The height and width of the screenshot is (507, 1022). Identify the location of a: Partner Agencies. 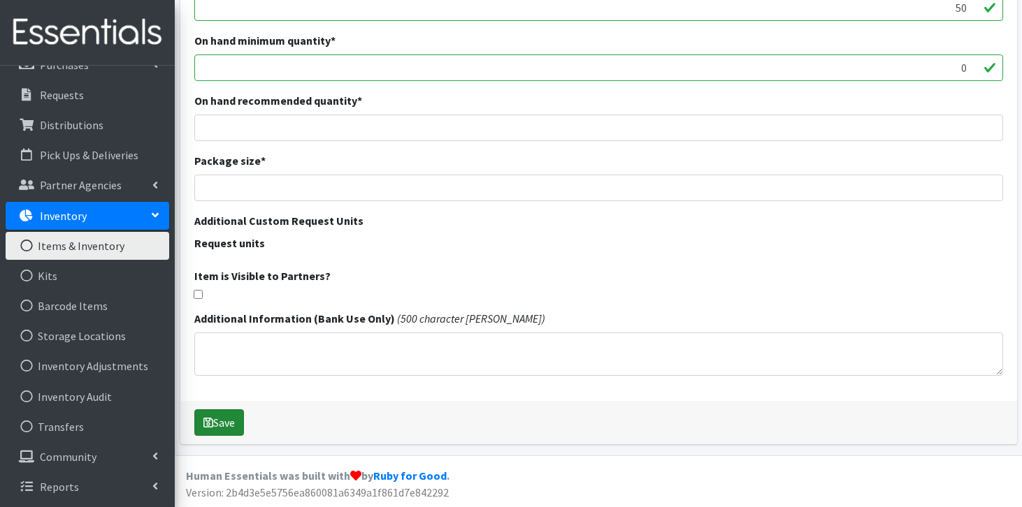
(87, 185).